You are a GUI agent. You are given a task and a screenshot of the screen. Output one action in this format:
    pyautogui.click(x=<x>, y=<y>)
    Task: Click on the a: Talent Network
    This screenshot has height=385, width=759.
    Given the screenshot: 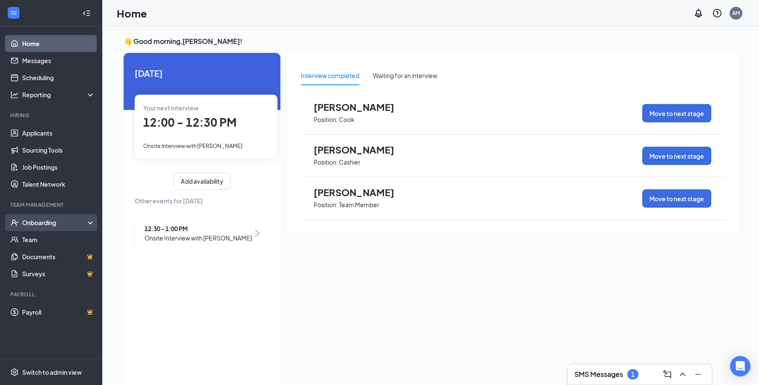 What is the action you would take?
    pyautogui.click(x=58, y=184)
    